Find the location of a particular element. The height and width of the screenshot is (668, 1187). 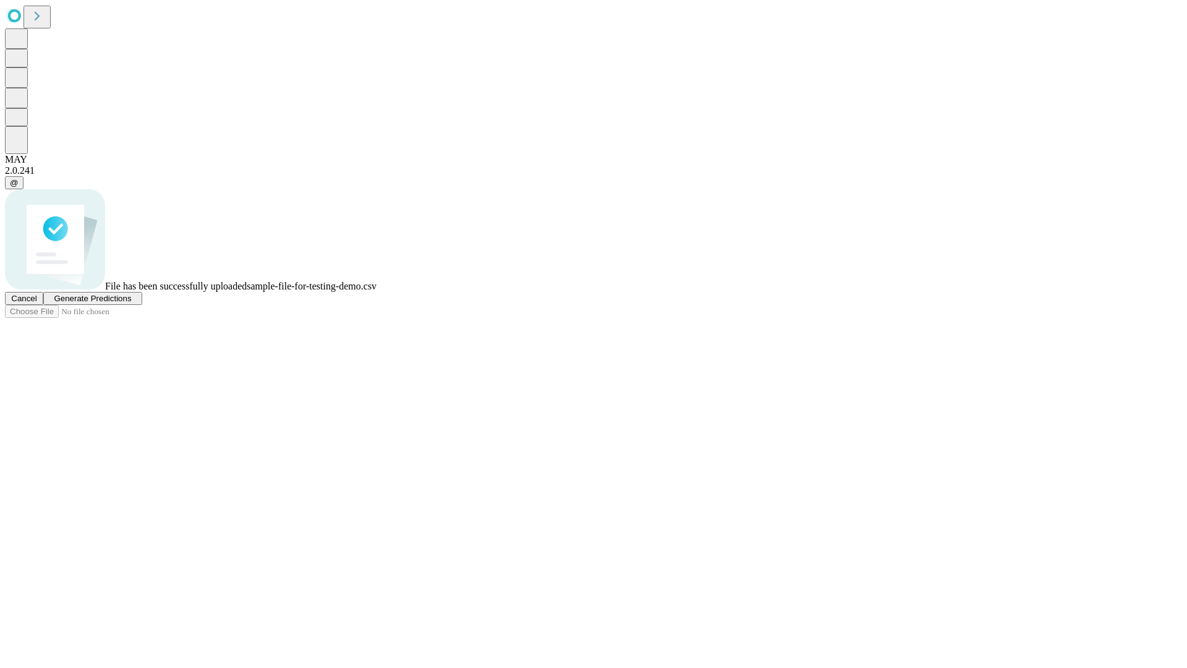

button: Generate Predictions is located at coordinates (93, 298).